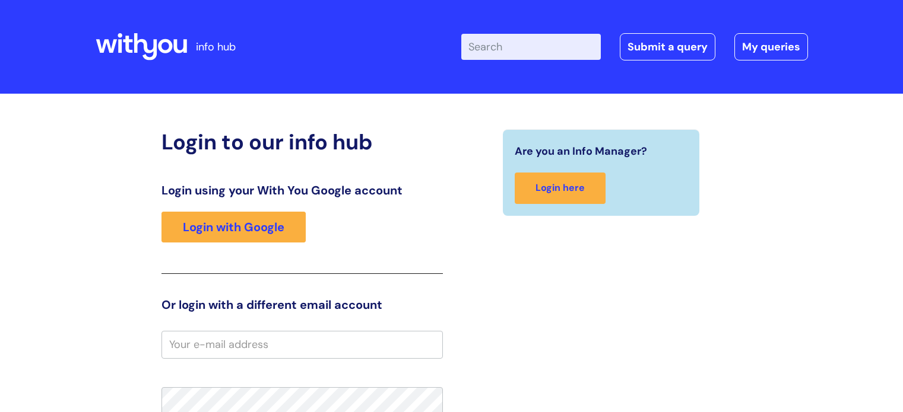 Image resolution: width=903 pixels, height=412 pixels. What do you see at coordinates (302, 142) in the screenshot?
I see `h2: Login to our info hub` at bounding box center [302, 142].